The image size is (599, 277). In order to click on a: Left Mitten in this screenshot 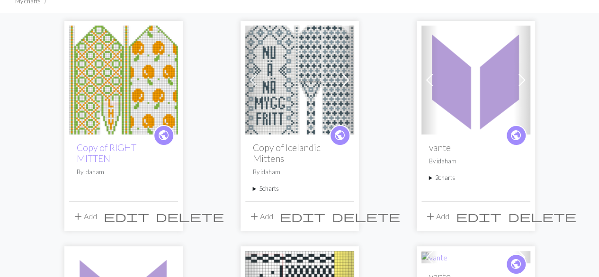, I will do `click(300, 79)`.